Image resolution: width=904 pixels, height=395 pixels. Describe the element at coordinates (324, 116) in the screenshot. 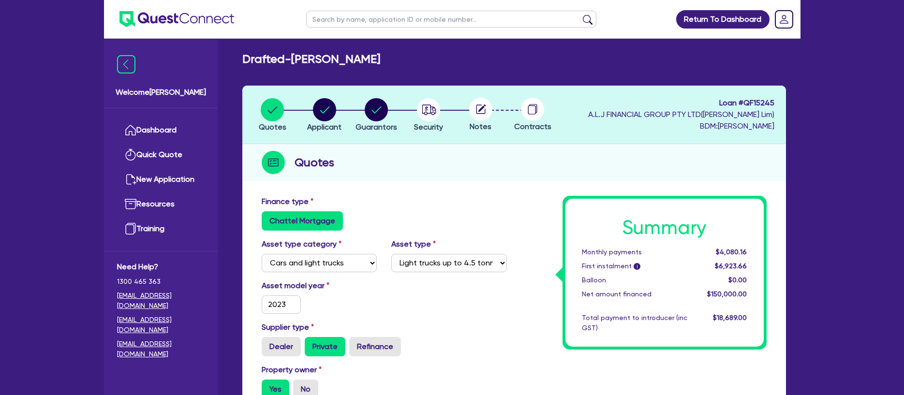

I see `button: Applicant` at that location.